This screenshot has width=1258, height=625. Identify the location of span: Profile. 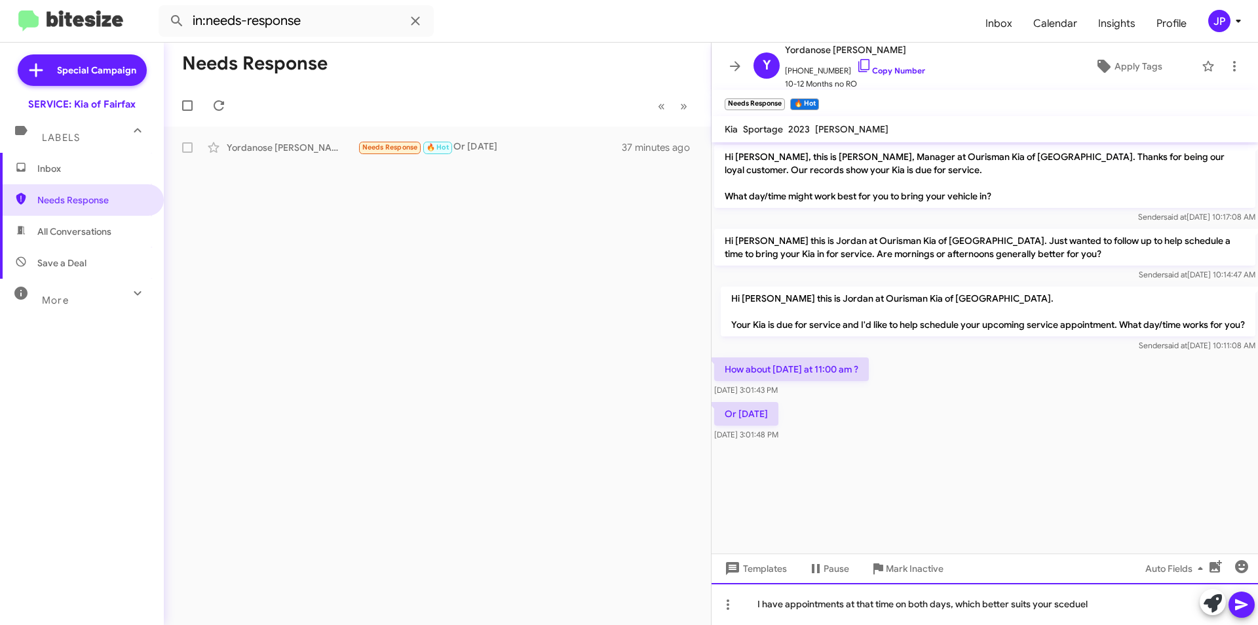
(1172, 24).